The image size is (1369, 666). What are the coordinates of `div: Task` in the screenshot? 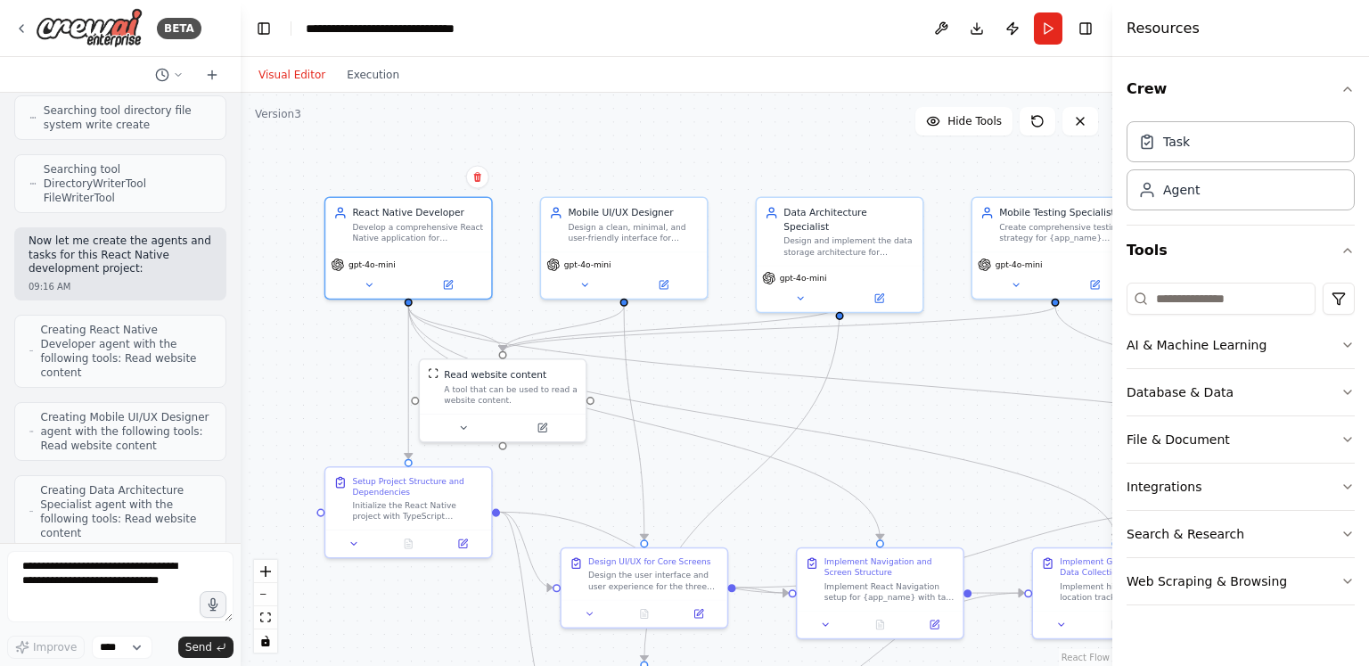 It's located at (1177, 142).